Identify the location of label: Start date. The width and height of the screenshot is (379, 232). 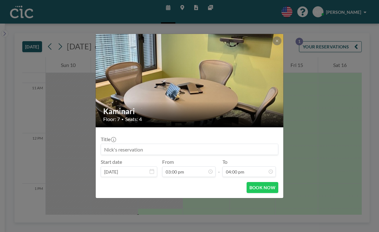
(111, 162).